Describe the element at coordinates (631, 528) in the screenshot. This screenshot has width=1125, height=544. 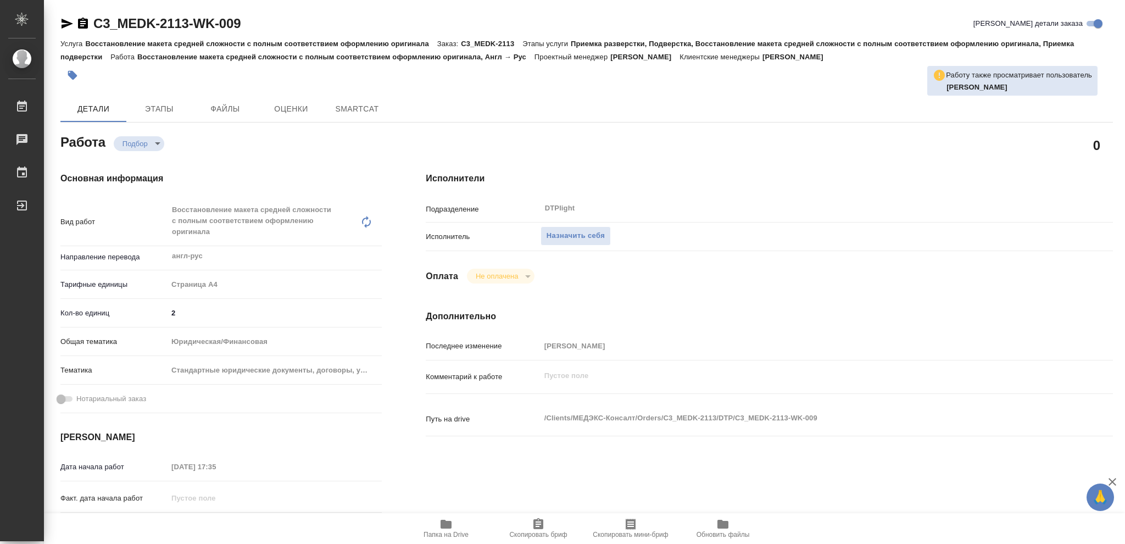
I see `button: Скопировать мини-бриф` at that location.